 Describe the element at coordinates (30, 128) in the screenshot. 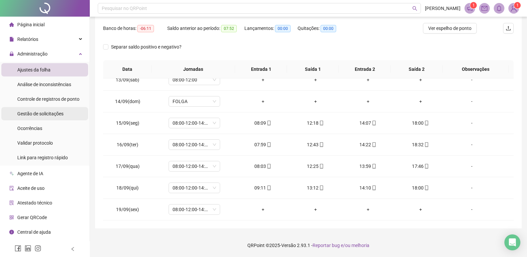

I see `span: Ocorrências` at that location.